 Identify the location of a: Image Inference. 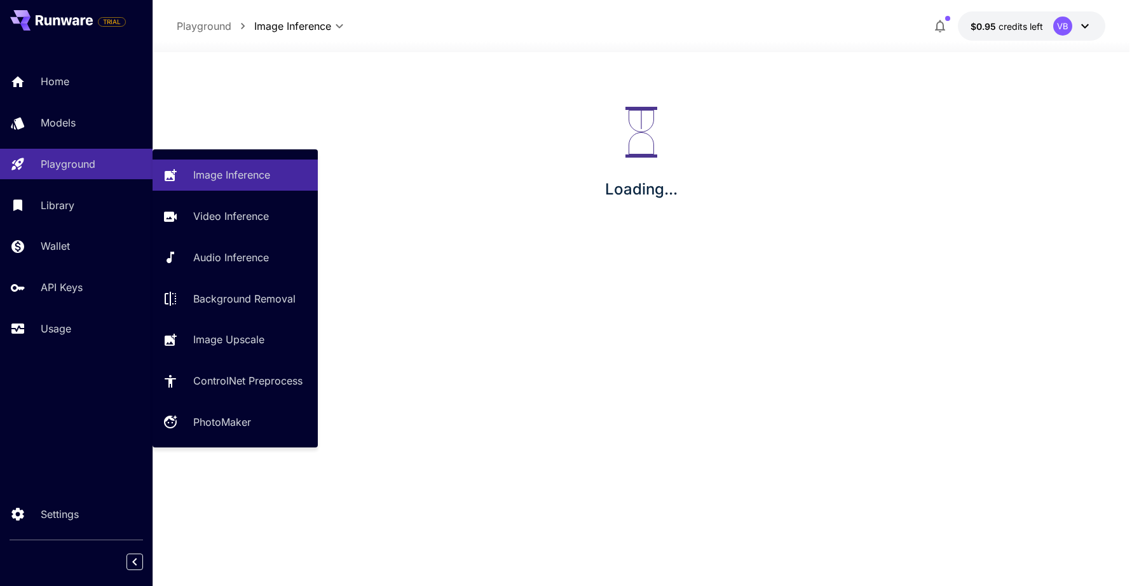
(235, 175).